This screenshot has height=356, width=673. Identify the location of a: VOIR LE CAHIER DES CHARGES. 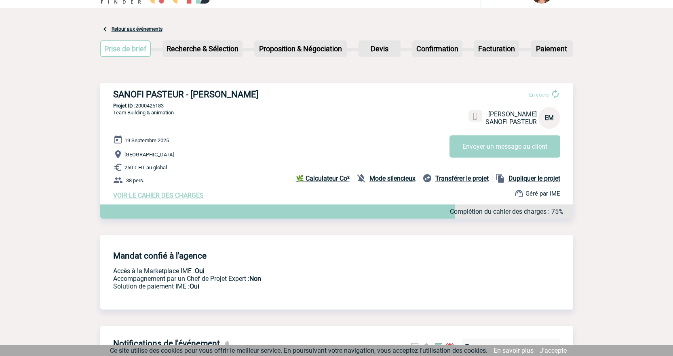
(158, 195).